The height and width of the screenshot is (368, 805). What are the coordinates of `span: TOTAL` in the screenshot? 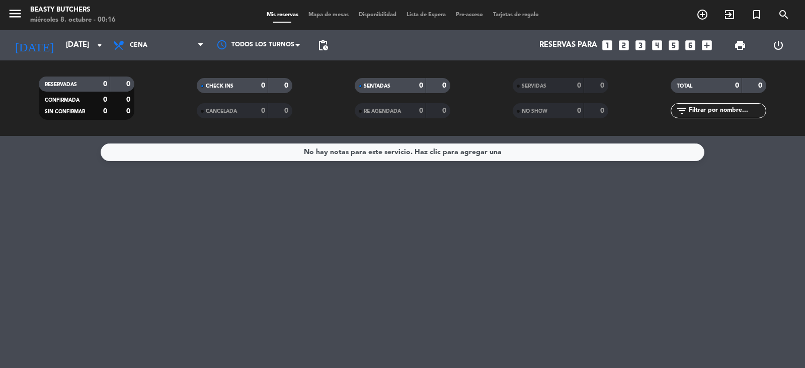 It's located at (684, 86).